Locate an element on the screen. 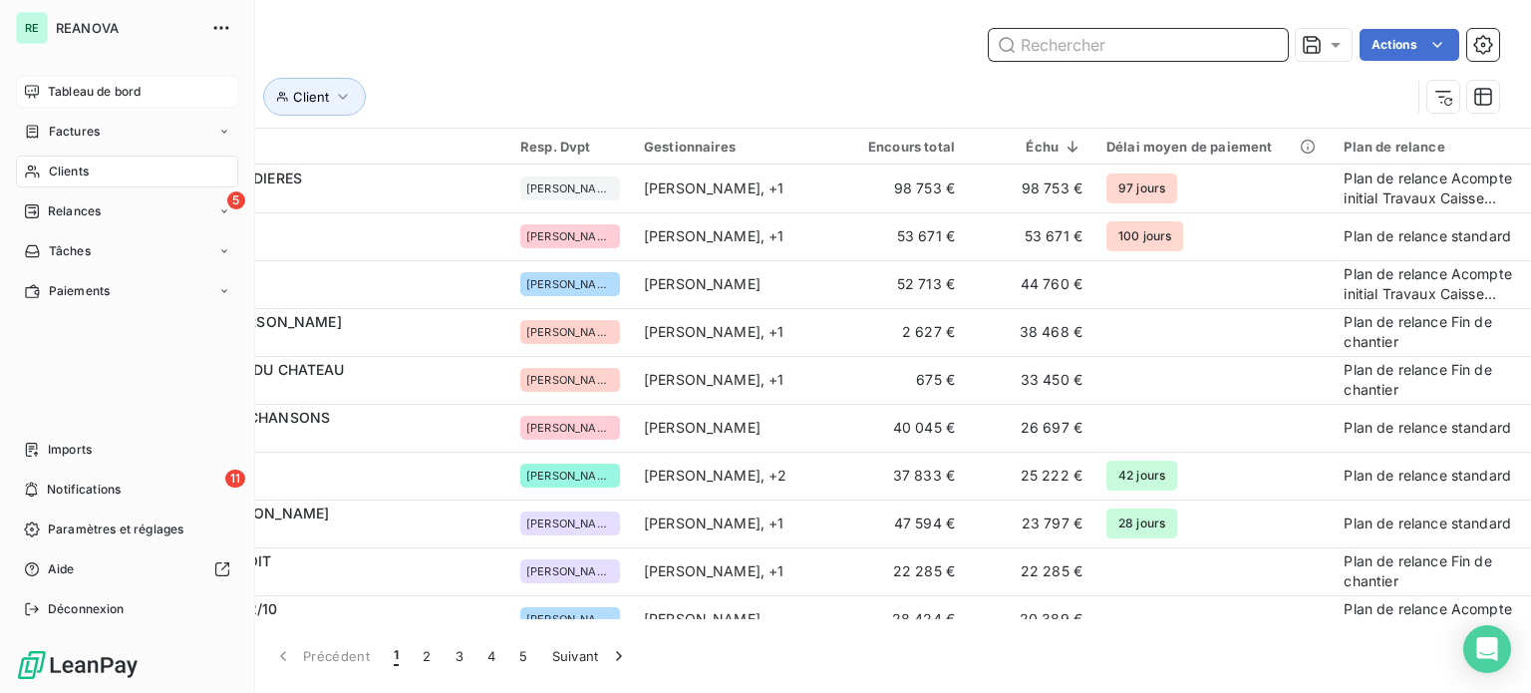 Image resolution: width=1531 pixels, height=693 pixels. span: Factures is located at coordinates (74, 132).